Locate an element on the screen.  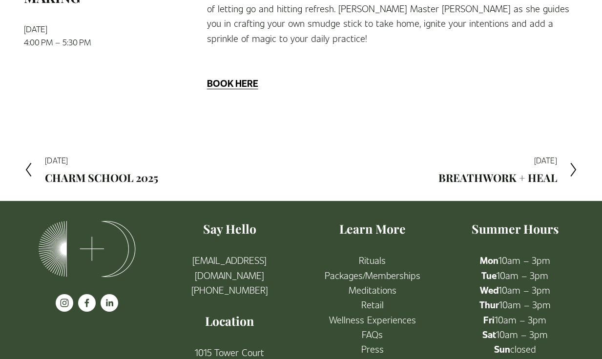
strong: BOOK HERE is located at coordinates (232, 83).